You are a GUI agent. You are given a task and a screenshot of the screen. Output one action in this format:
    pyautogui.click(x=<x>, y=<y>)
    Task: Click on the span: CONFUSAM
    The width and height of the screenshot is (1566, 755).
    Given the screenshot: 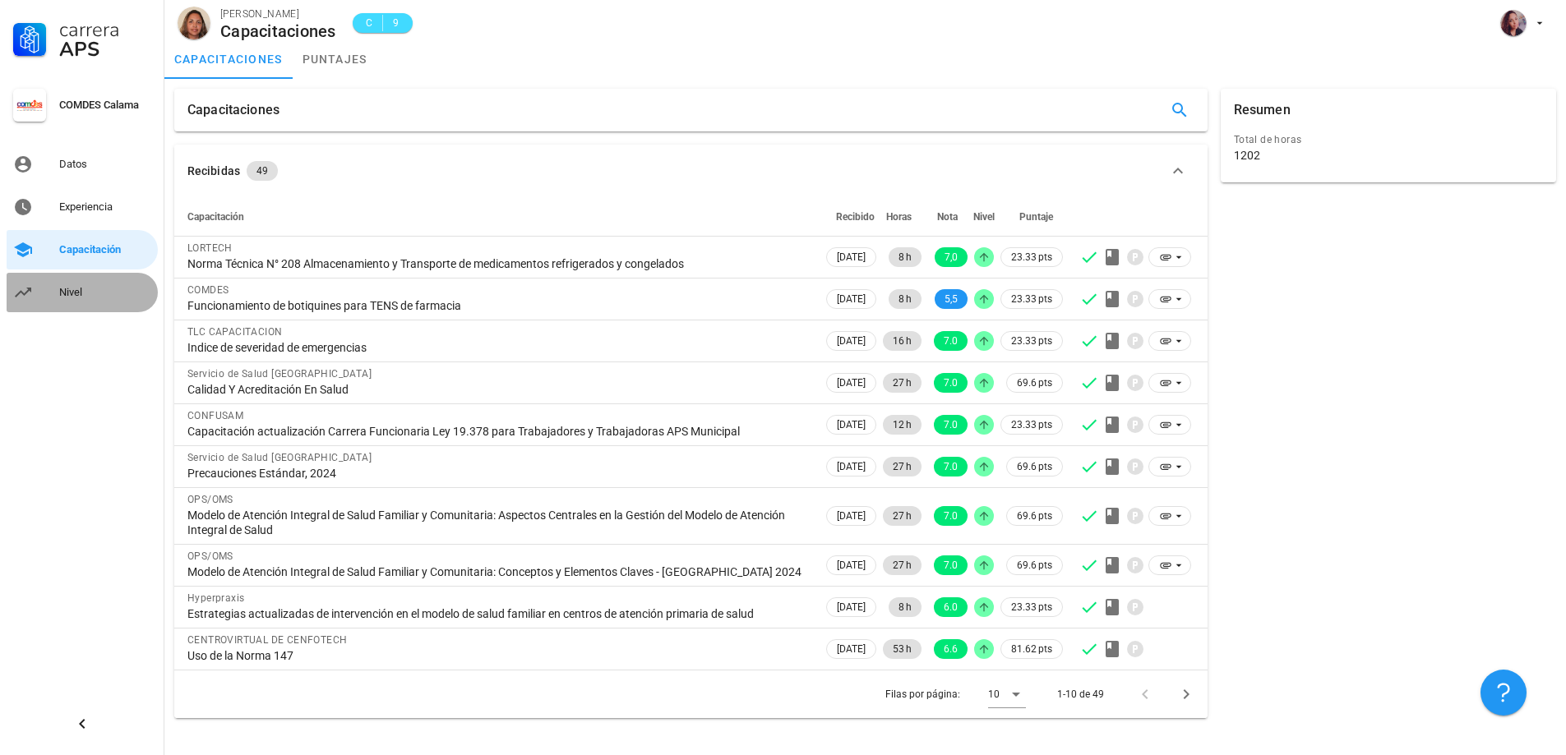 What is the action you would take?
    pyautogui.click(x=215, y=416)
    